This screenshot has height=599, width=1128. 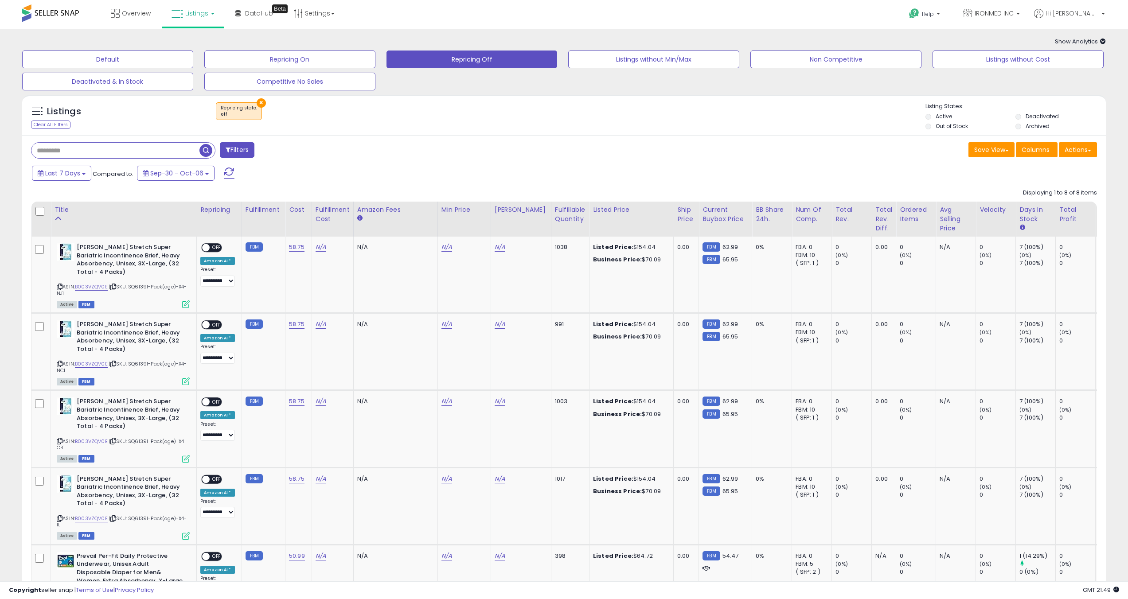 I want to click on span: Repricing state :, so click(x=239, y=111).